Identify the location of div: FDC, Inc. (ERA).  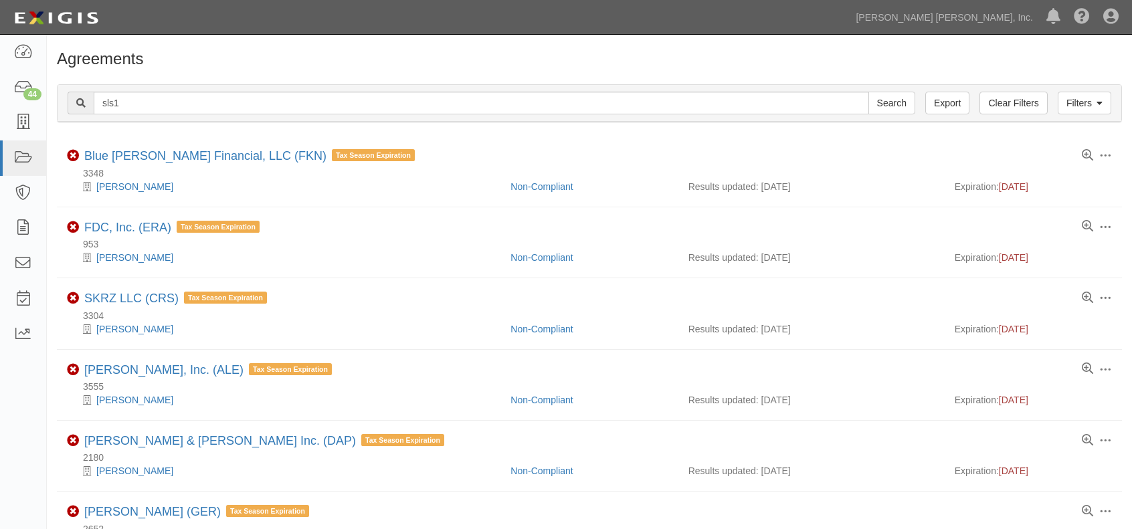
(172, 228).